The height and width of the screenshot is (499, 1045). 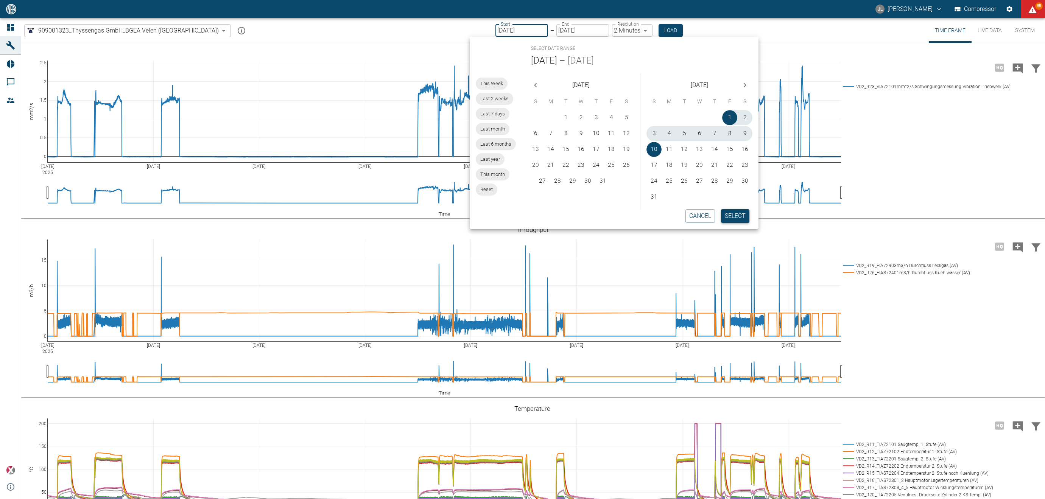 What do you see at coordinates (553, 49) in the screenshot?
I see `span: Select date range` at bounding box center [553, 49].